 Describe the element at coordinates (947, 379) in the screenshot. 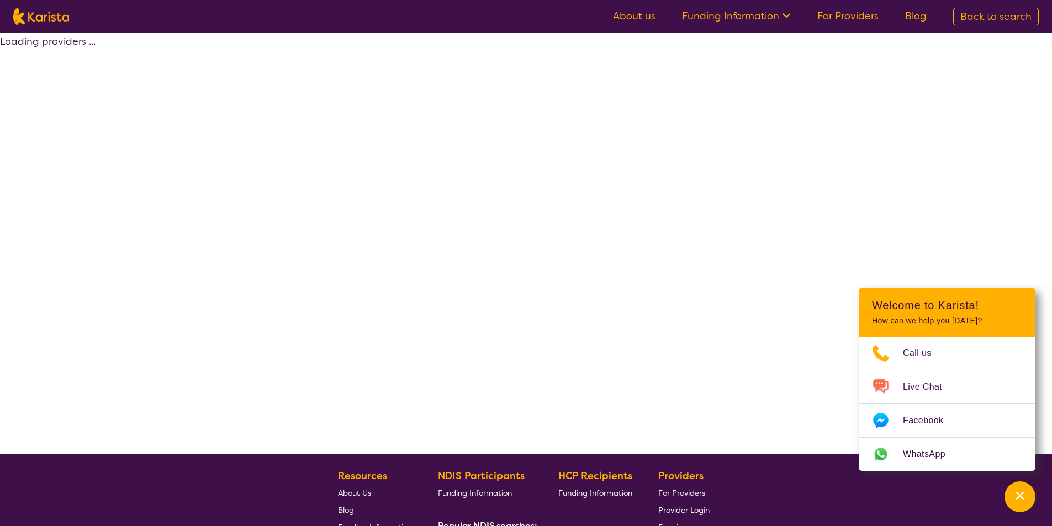

I see `div: Channel Menu` at that location.